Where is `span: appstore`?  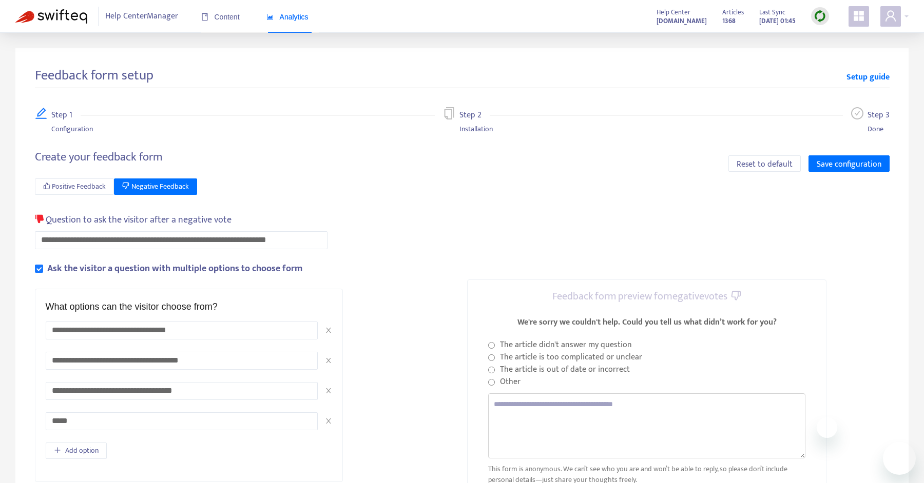
span: appstore is located at coordinates (859, 16).